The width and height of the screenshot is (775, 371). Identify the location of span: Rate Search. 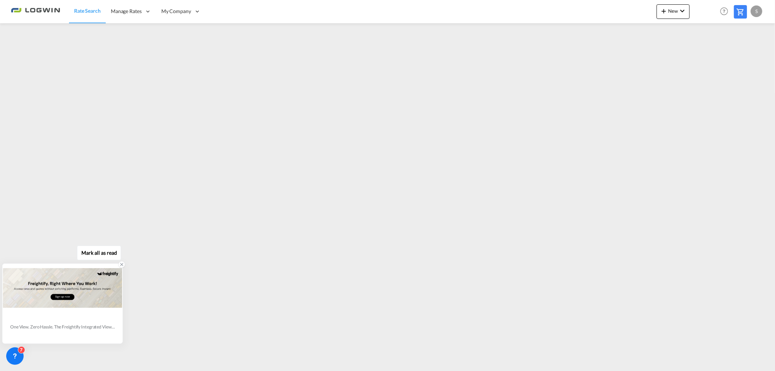
(87, 11).